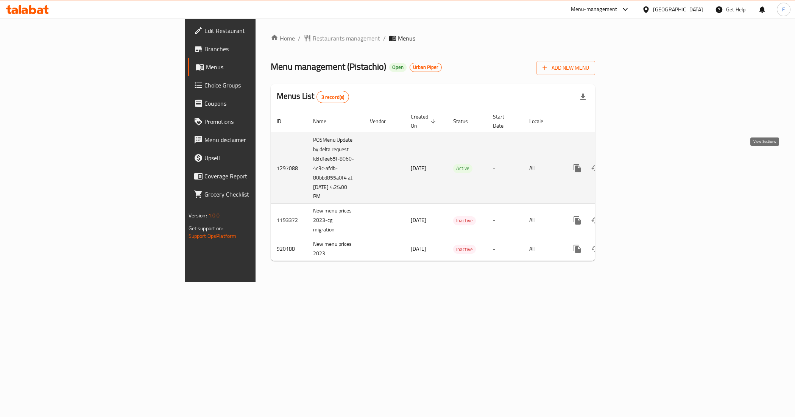  I want to click on a: Upsell, so click(253, 158).